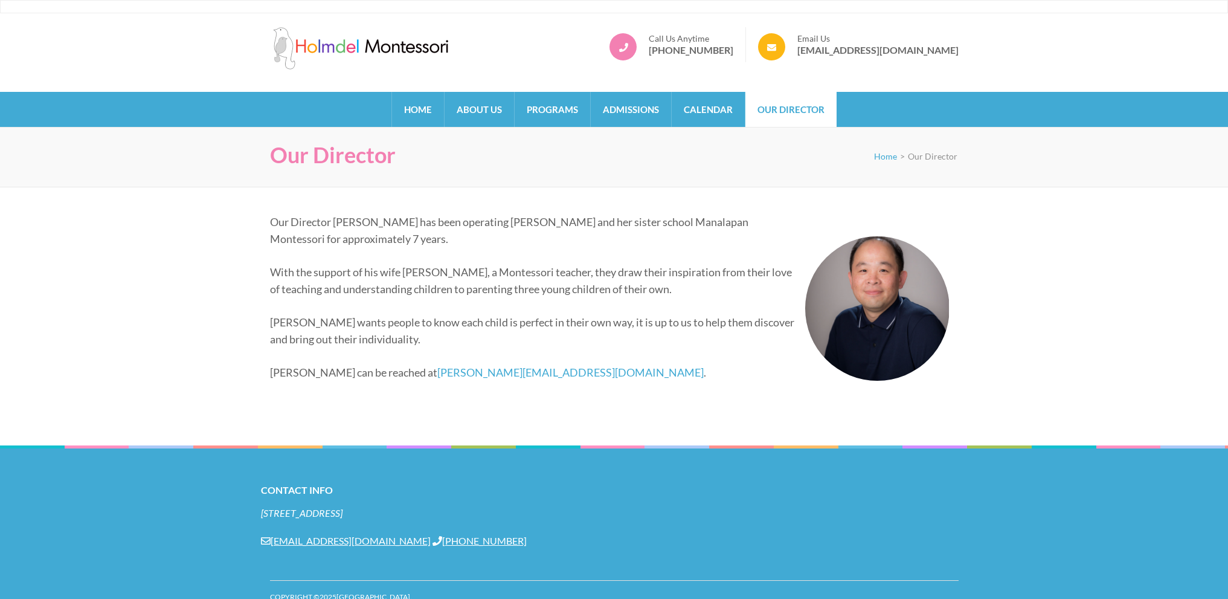  What do you see at coordinates (791, 109) in the screenshot?
I see `a: Our Director` at bounding box center [791, 109].